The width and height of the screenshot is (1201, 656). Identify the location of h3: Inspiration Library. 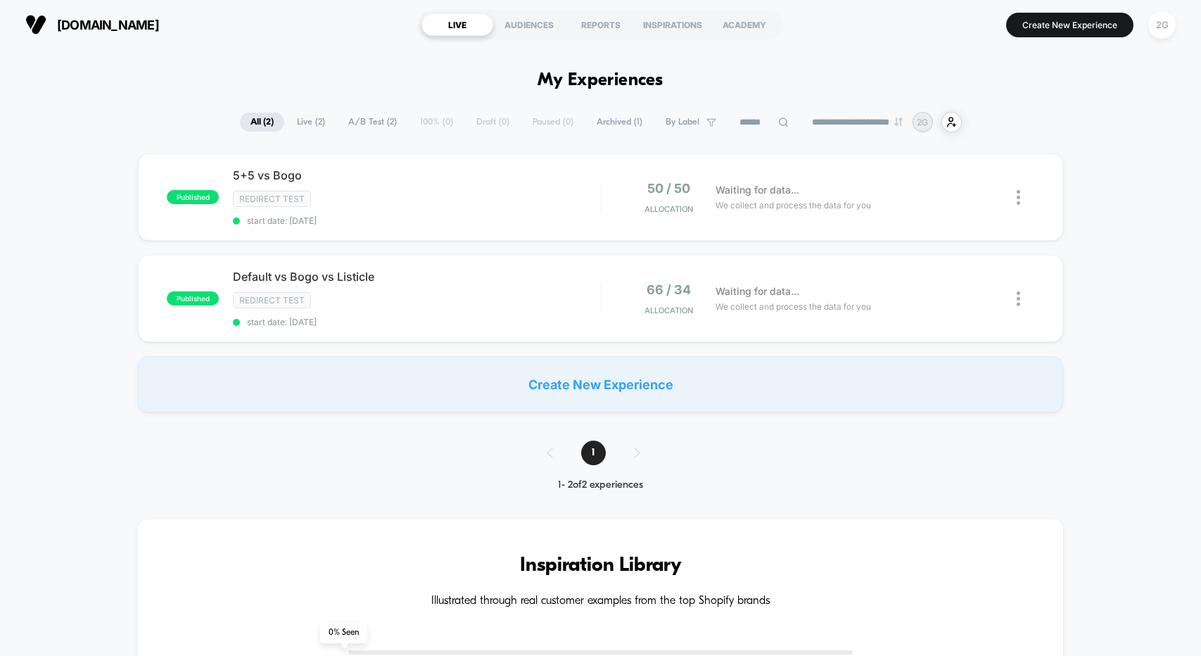
(600, 566).